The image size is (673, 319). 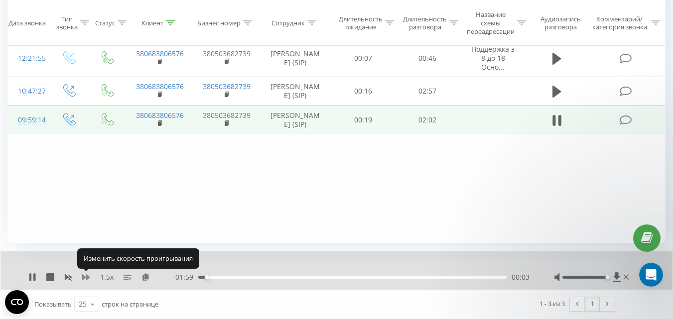 What do you see at coordinates (363, 59) in the screenshot?
I see `td: 00:07` at bounding box center [363, 59].